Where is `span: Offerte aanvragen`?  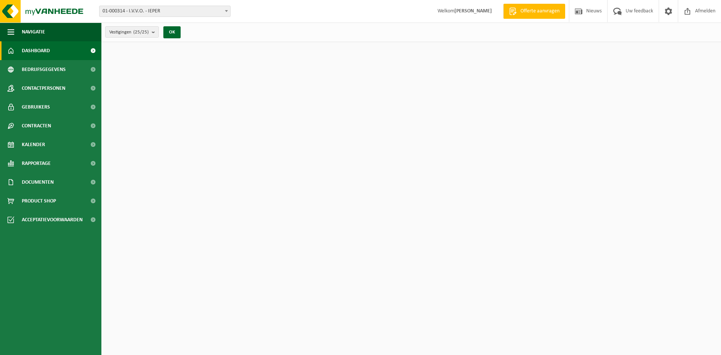 span: Offerte aanvragen is located at coordinates (540, 11).